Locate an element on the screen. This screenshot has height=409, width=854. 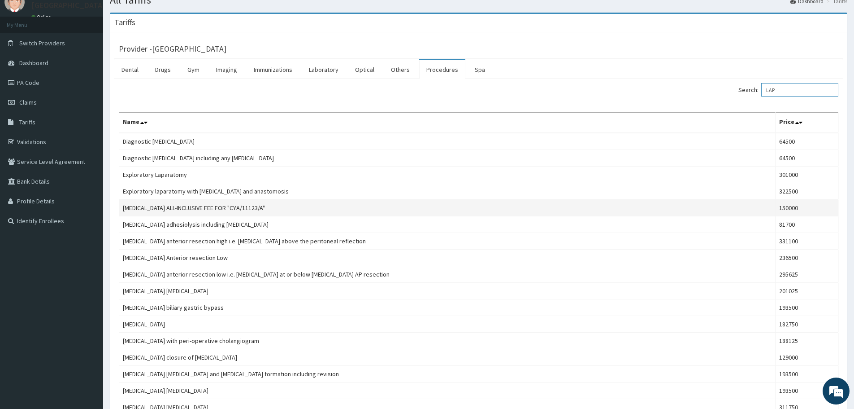
a: Imaging is located at coordinates (226, 70).